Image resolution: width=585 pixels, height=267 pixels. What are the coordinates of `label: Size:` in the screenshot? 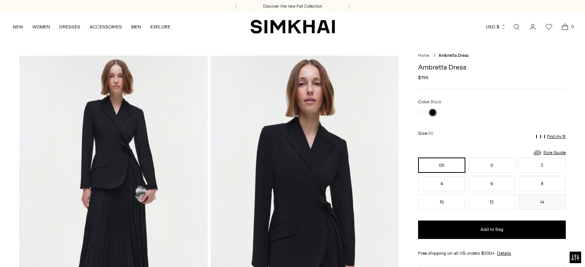 It's located at (426, 134).